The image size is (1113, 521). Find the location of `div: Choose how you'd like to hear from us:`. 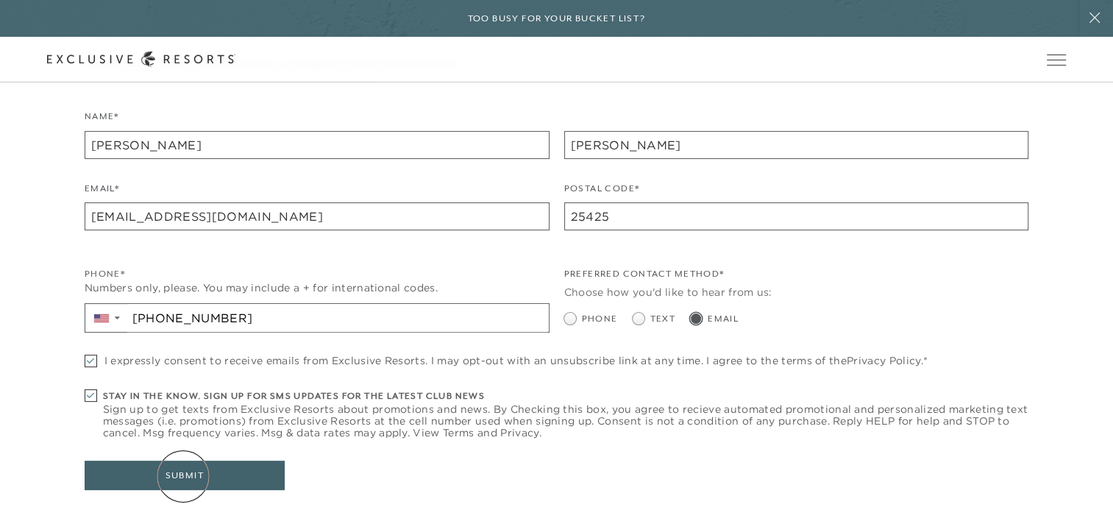

div: Choose how you'd like to hear from us: is located at coordinates (797, 292).